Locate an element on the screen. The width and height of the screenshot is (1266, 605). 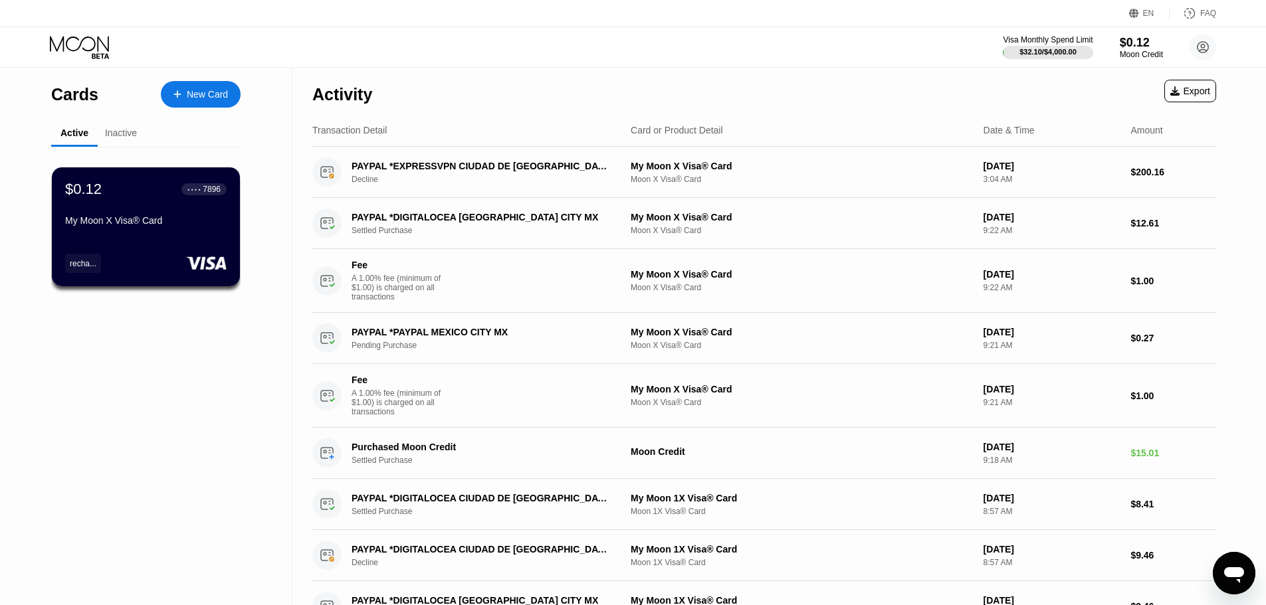
div: $200.16 is located at coordinates (1173, 172).